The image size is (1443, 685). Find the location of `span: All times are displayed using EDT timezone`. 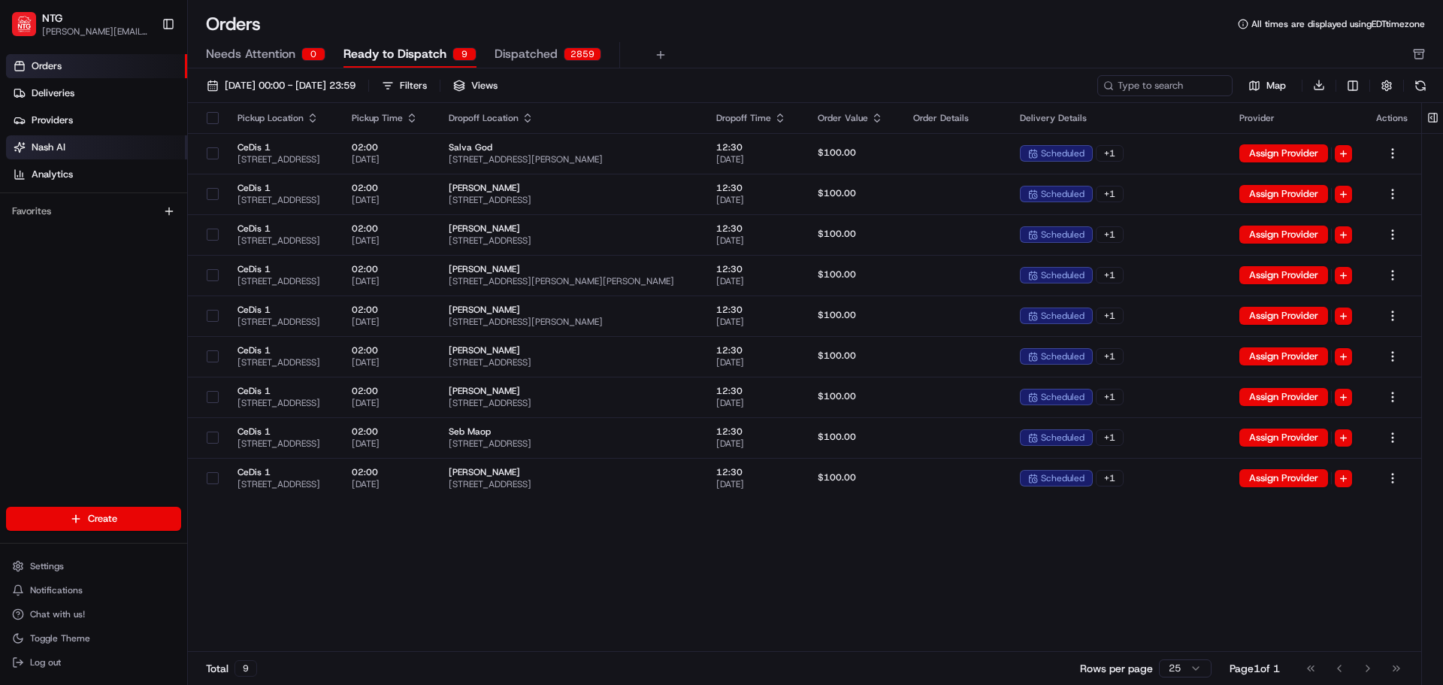

span: All times are displayed using EDT timezone is located at coordinates (1338, 24).